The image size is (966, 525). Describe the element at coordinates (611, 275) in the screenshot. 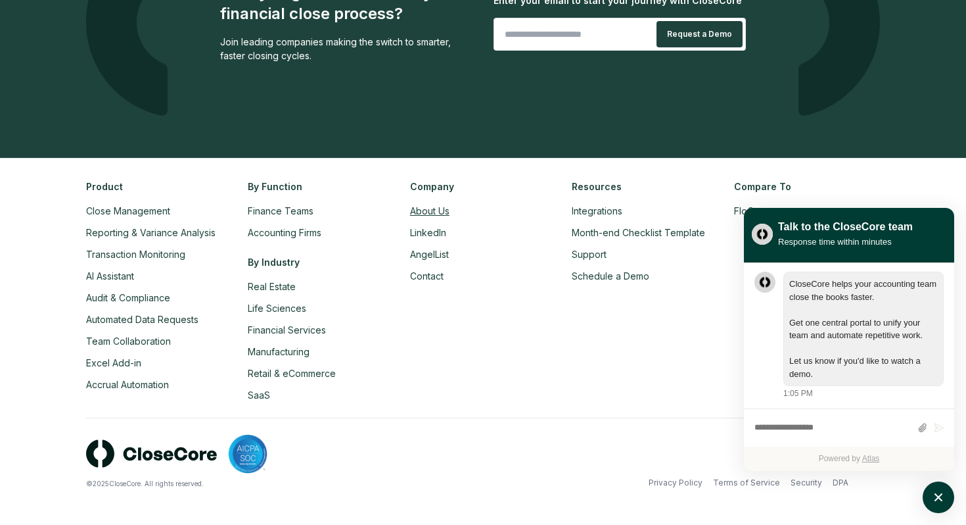

I see `a: Schedule a Demo` at that location.